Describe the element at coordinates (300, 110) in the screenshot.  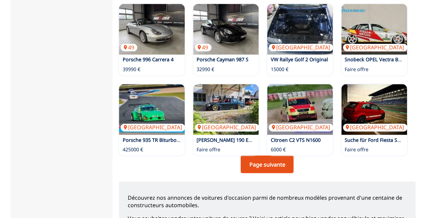
I see `img: Citroen C2 VTS N1600` at that location.